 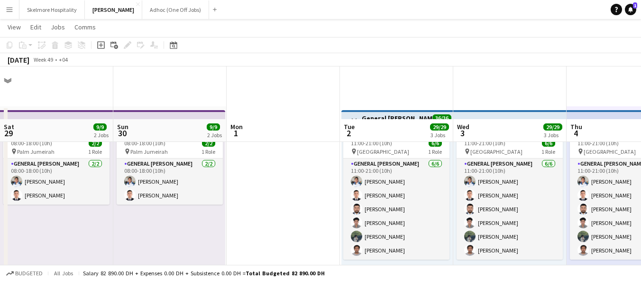 What do you see at coordinates (9, 127) in the screenshot?
I see `span: Sat` at bounding box center [9, 127].